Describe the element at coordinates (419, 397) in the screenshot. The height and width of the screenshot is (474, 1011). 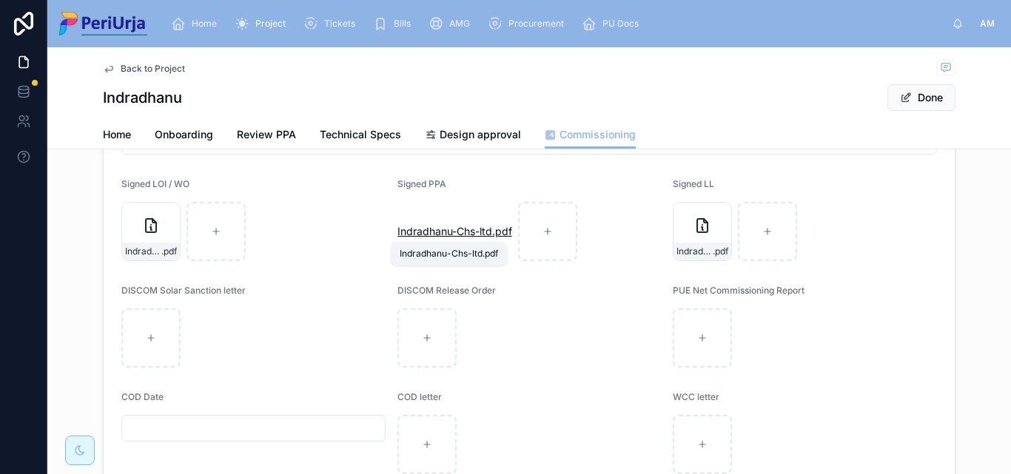
I see `span: COD letter` at that location.